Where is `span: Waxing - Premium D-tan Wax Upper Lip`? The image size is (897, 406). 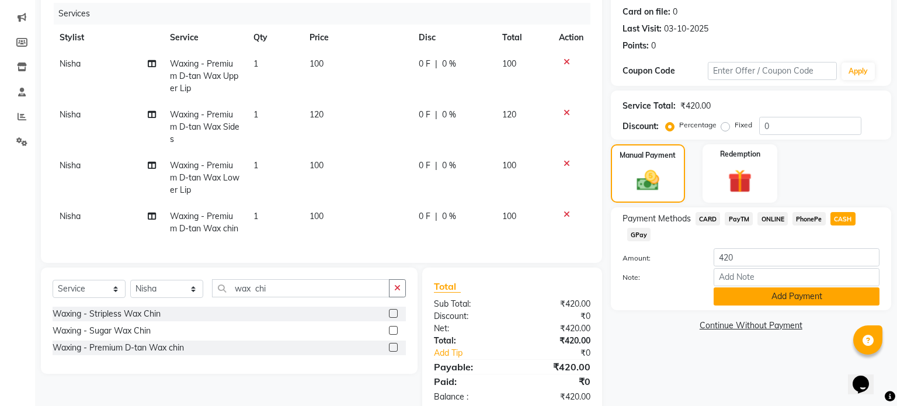 span: Waxing - Premium D-tan Wax Upper Lip is located at coordinates (204, 76).